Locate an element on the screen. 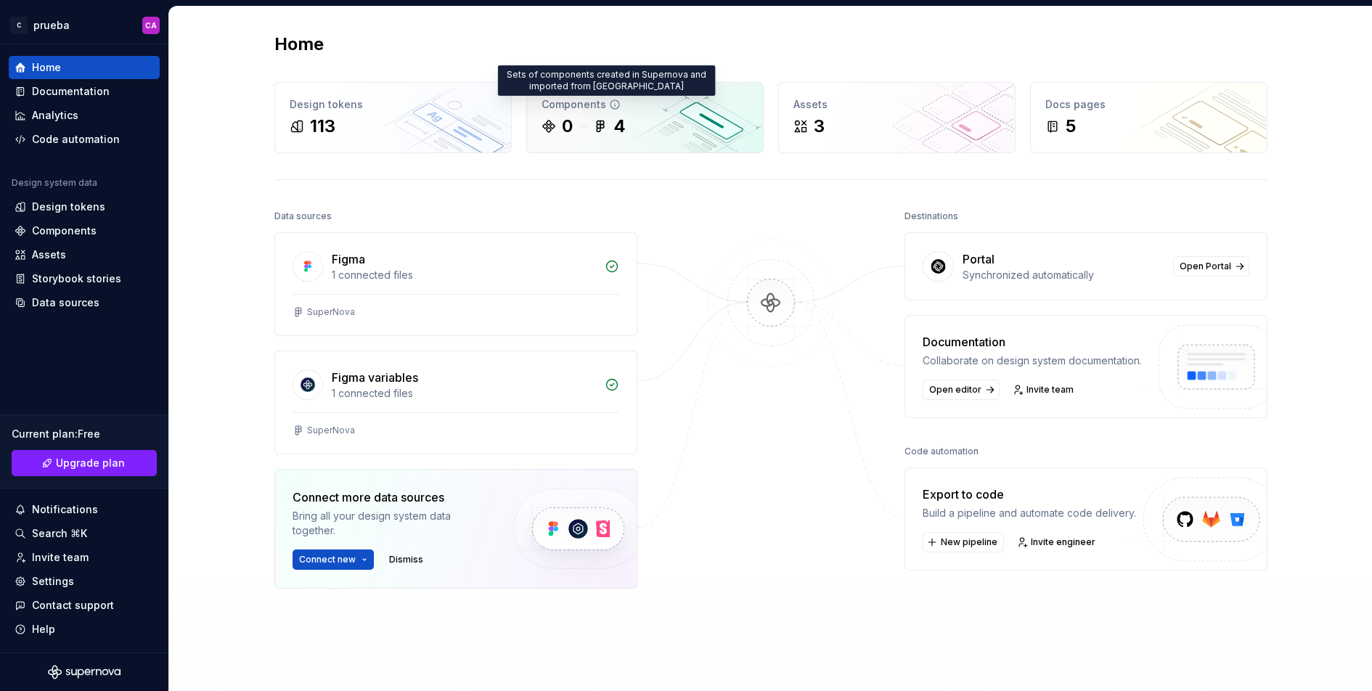  a: Home is located at coordinates (84, 68).